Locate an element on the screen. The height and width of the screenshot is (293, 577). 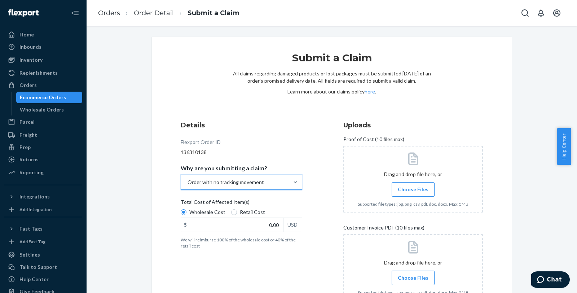
a: Add Fast Tag is located at coordinates (43, 242).